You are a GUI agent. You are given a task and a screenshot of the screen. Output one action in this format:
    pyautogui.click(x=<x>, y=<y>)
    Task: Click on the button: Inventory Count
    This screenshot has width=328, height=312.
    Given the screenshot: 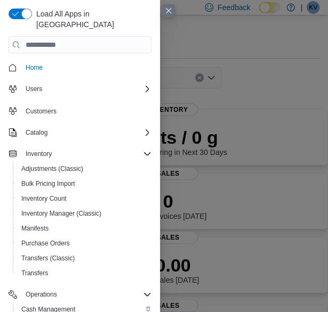 What is the action you would take?
    pyautogui.click(x=84, y=199)
    